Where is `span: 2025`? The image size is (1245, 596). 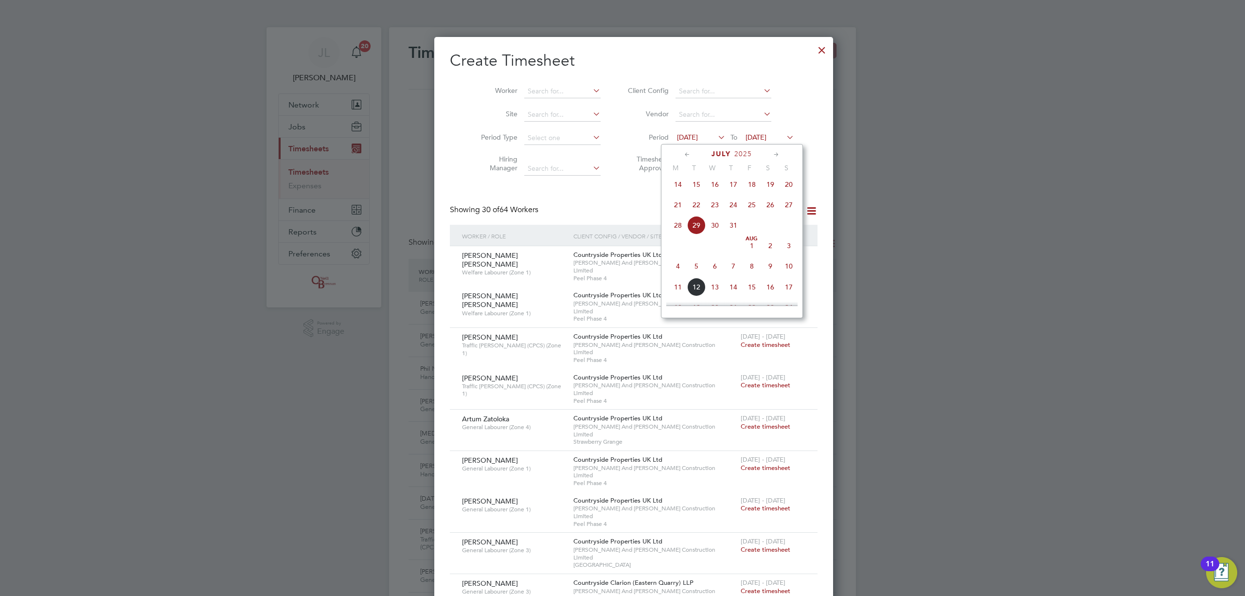 span: 2025 is located at coordinates (743, 154).